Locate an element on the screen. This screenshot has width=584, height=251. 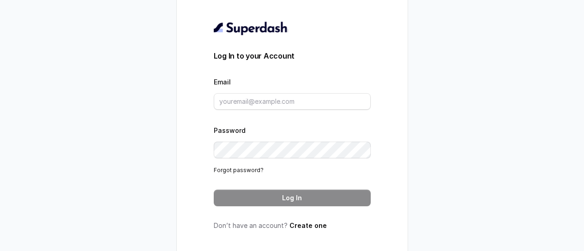
img: light.svg is located at coordinates (251, 28).